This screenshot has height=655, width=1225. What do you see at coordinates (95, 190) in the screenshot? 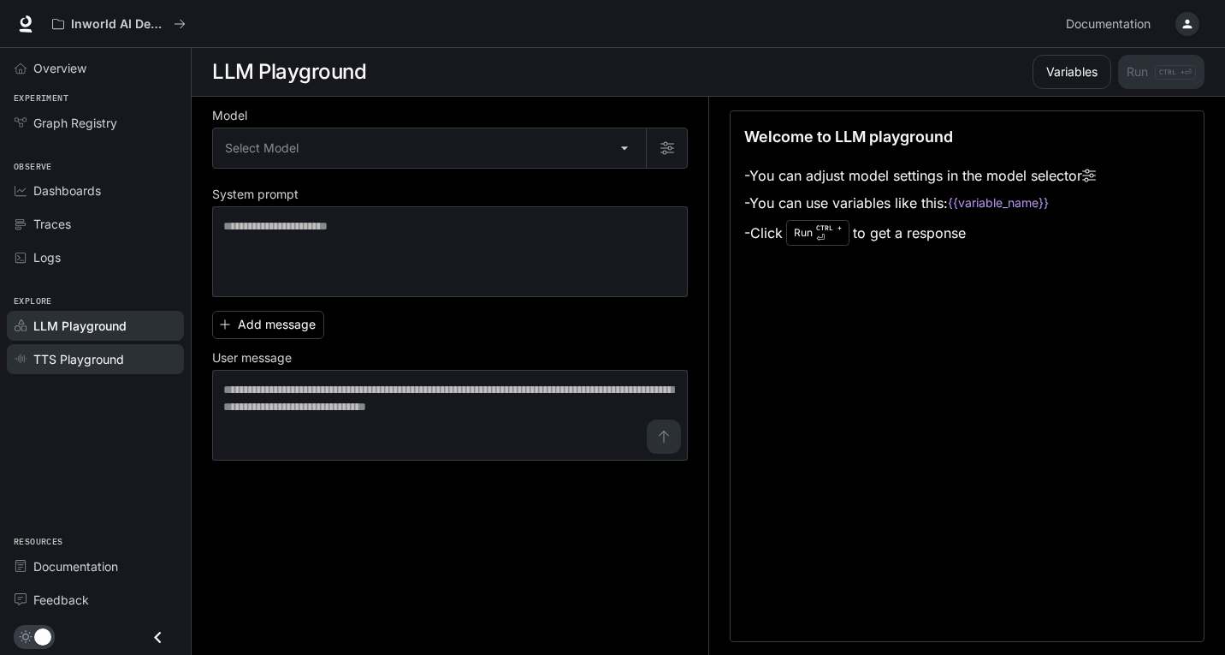
I see `a: Dashboards` at bounding box center [95, 190].